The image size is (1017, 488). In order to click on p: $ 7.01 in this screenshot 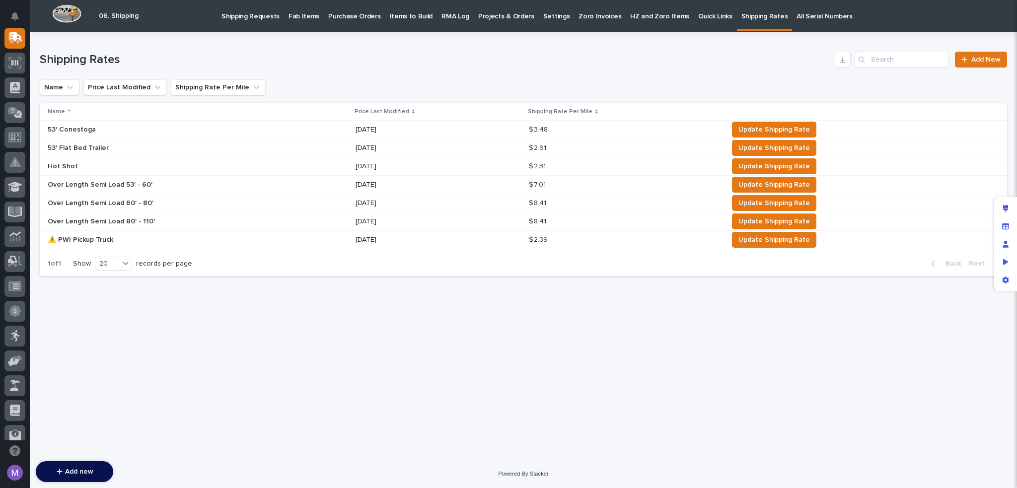, I will do `click(538, 184)`.